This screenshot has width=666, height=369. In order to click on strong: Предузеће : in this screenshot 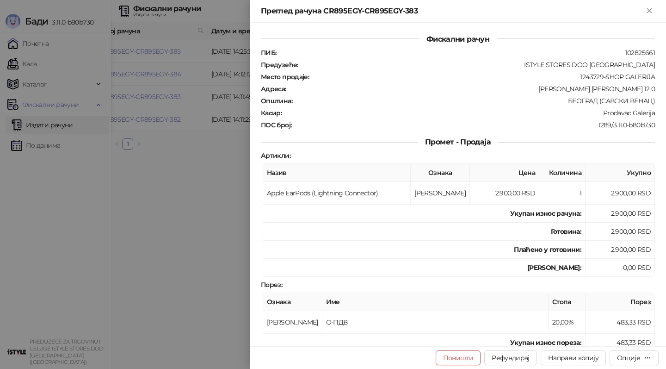, I will do `click(279, 65)`.